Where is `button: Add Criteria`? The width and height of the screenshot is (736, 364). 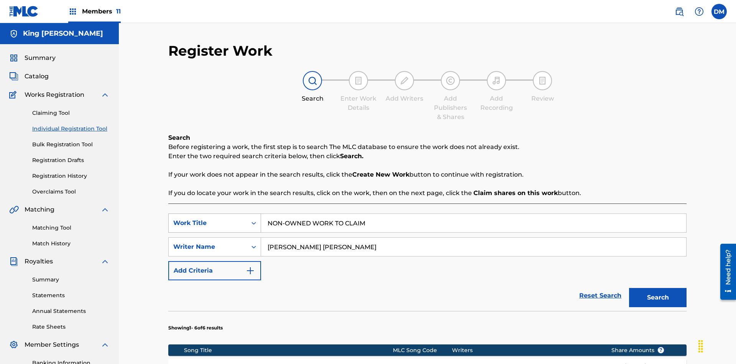
button: Add Criteria is located at coordinates (215, 270).